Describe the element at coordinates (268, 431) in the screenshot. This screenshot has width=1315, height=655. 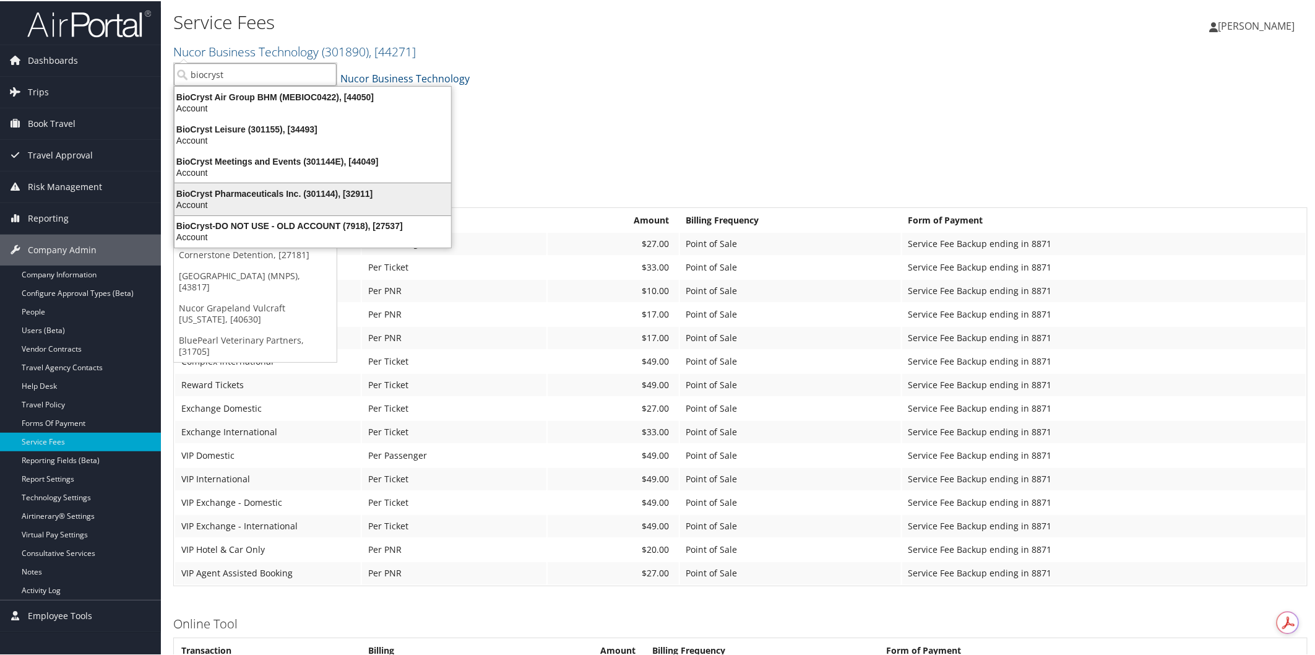
I see `td: Exchange International` at that location.